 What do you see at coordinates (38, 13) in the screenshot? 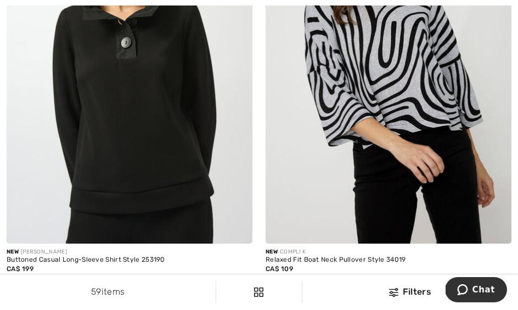
I see `span: Chat` at bounding box center [38, 13].